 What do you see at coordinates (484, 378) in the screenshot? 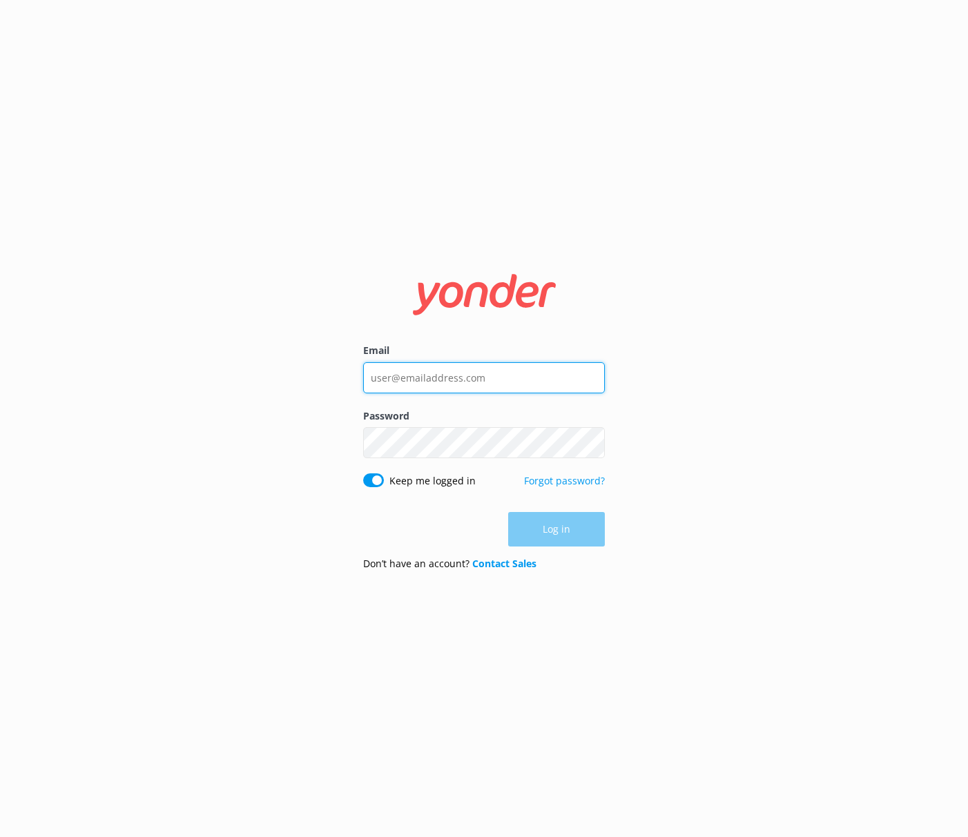
I see `input: user@emailaddress.com` at bounding box center [484, 378].